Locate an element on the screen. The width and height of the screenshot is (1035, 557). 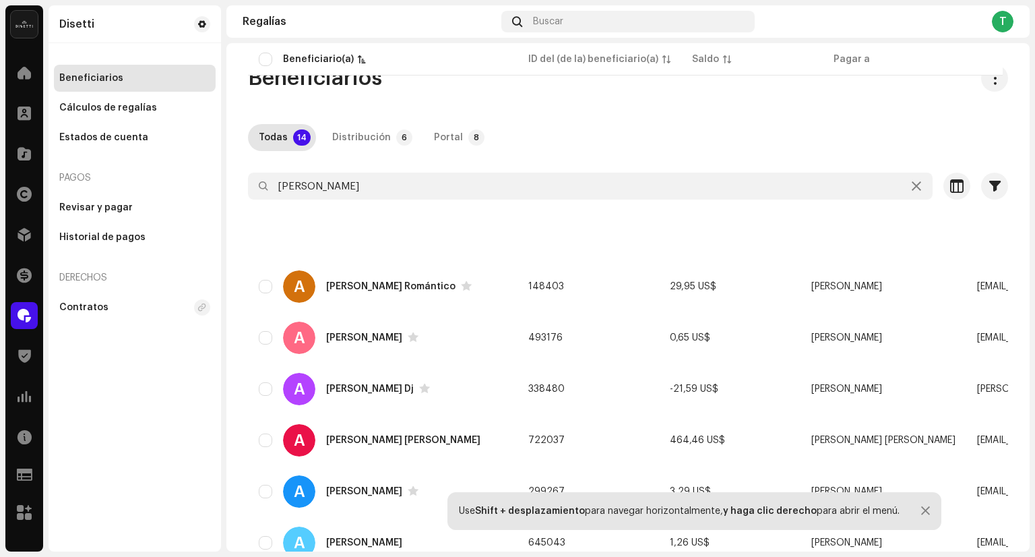
span: 3,29 US$ is located at coordinates (690, 491).